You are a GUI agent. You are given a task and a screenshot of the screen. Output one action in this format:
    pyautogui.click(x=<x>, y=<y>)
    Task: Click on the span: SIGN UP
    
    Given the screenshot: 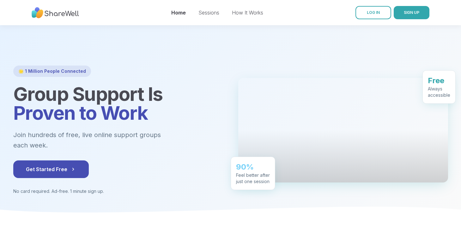 What is the action you would take?
    pyautogui.click(x=411, y=12)
    